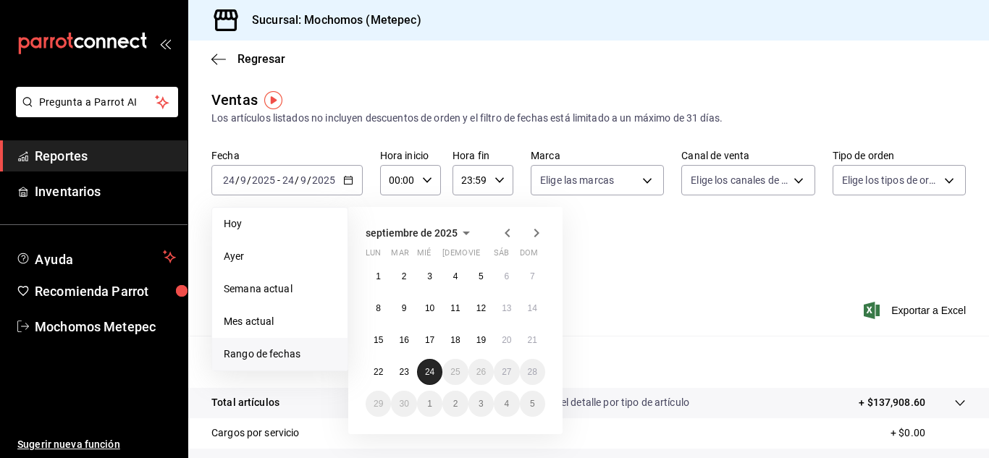 The width and height of the screenshot is (989, 458). I want to click on button: 15 de septiembre de 2025, so click(378, 340).